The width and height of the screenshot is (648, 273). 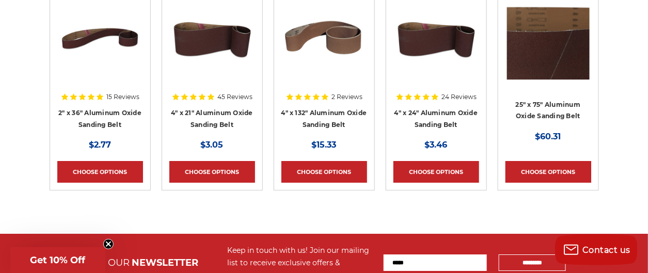 What do you see at coordinates (348, 97) in the screenshot?
I see `span: 2 Reviews` at bounding box center [348, 97].